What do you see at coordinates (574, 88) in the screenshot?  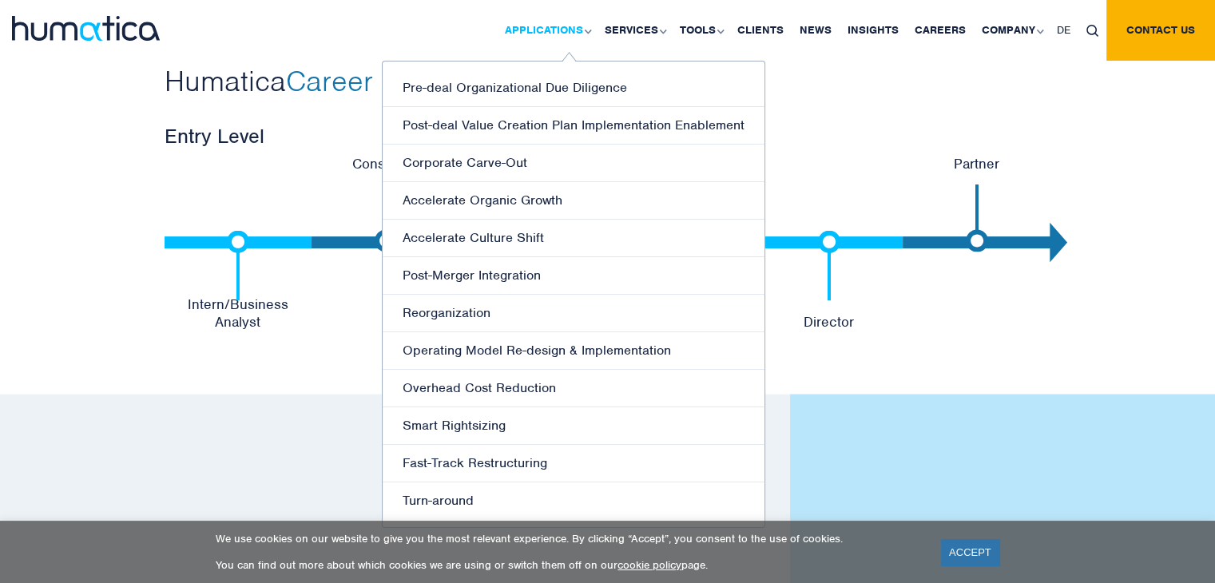 I see `a: Pre-deal Organizational Due Diligence` at bounding box center [574, 88].